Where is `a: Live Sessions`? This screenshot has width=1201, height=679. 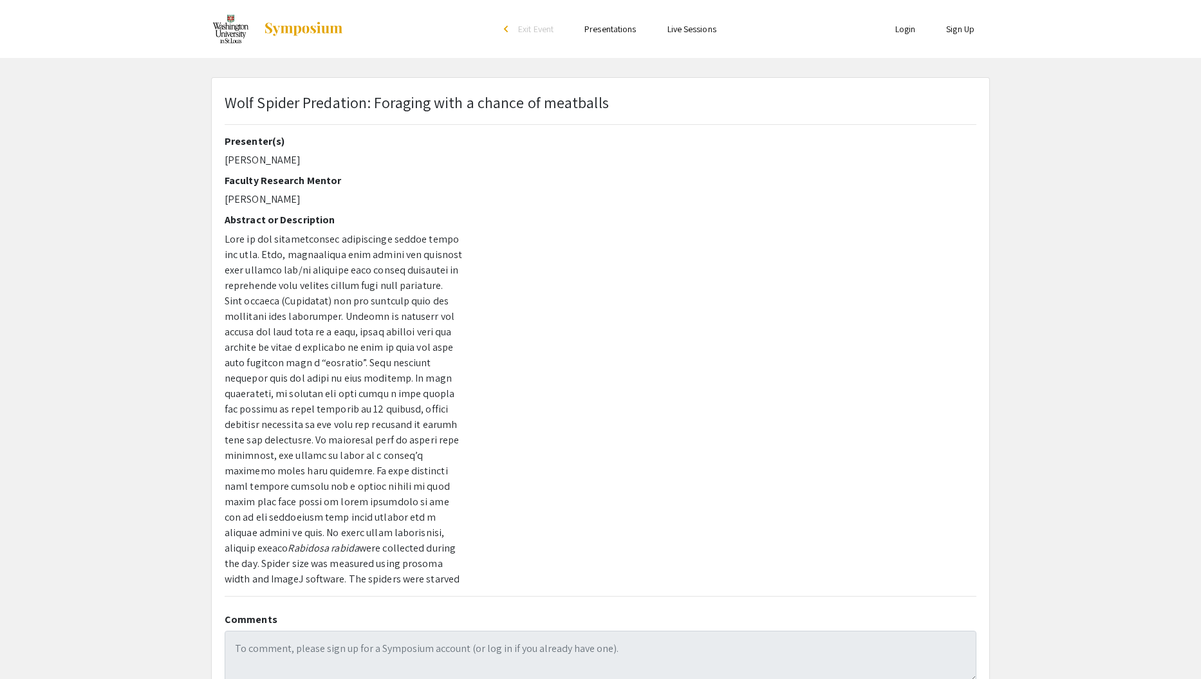 a: Live Sessions is located at coordinates (692, 29).